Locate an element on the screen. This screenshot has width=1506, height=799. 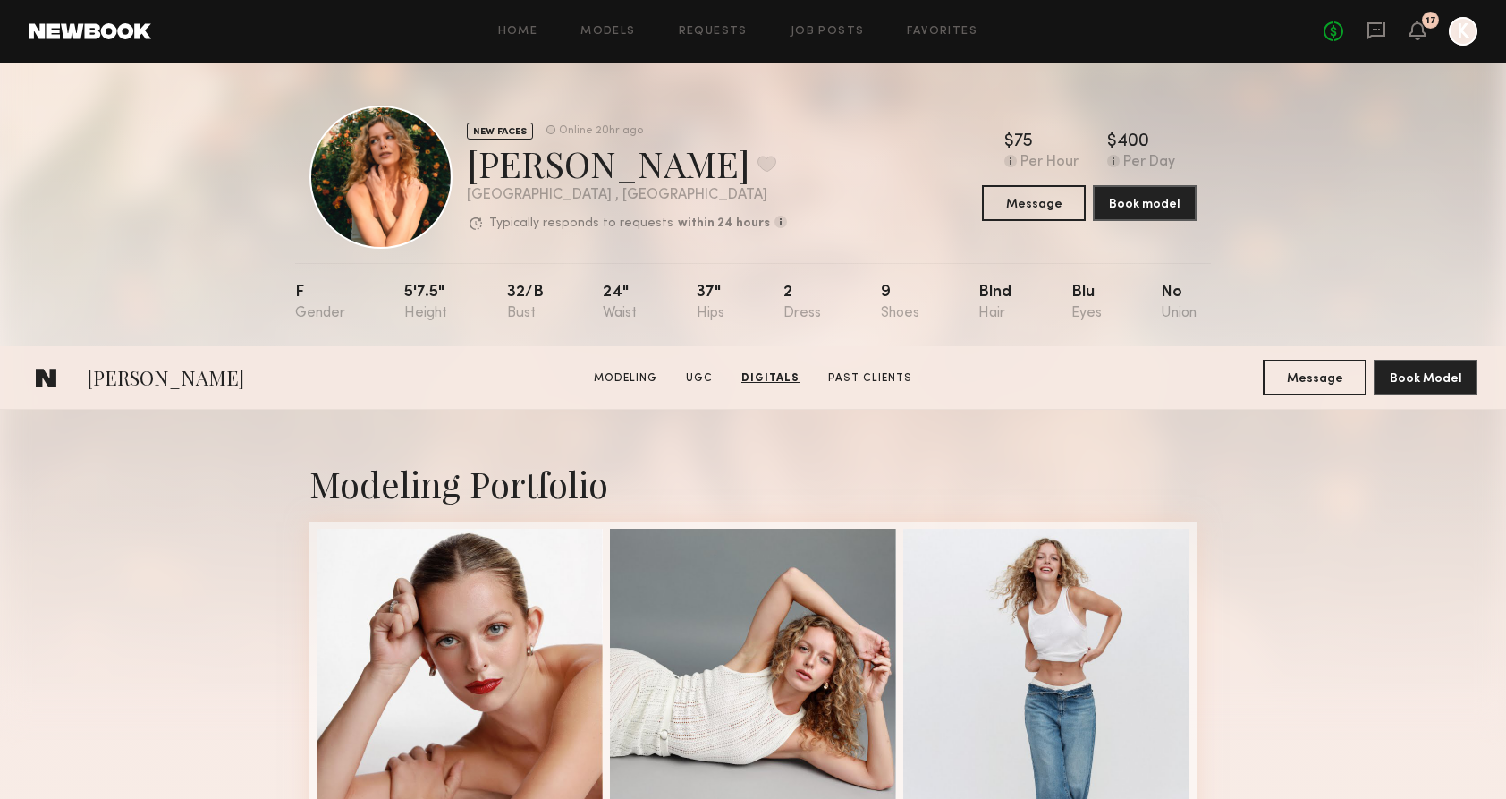
div: Online 20hr ago is located at coordinates (601, 131).